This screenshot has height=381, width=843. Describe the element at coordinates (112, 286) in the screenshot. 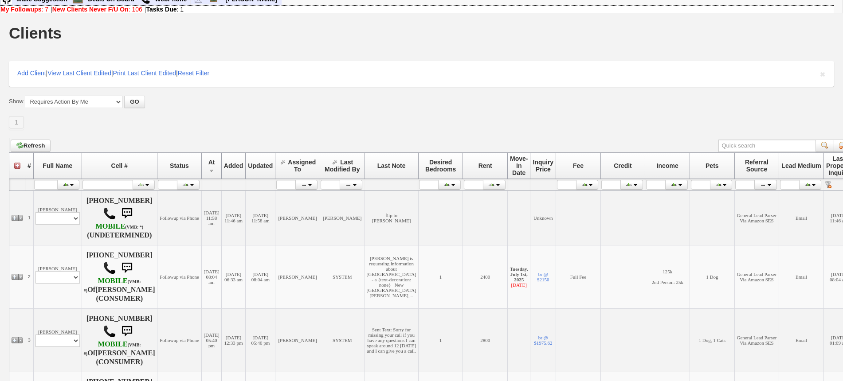

I see `b: AT&T Wireless` at that location.